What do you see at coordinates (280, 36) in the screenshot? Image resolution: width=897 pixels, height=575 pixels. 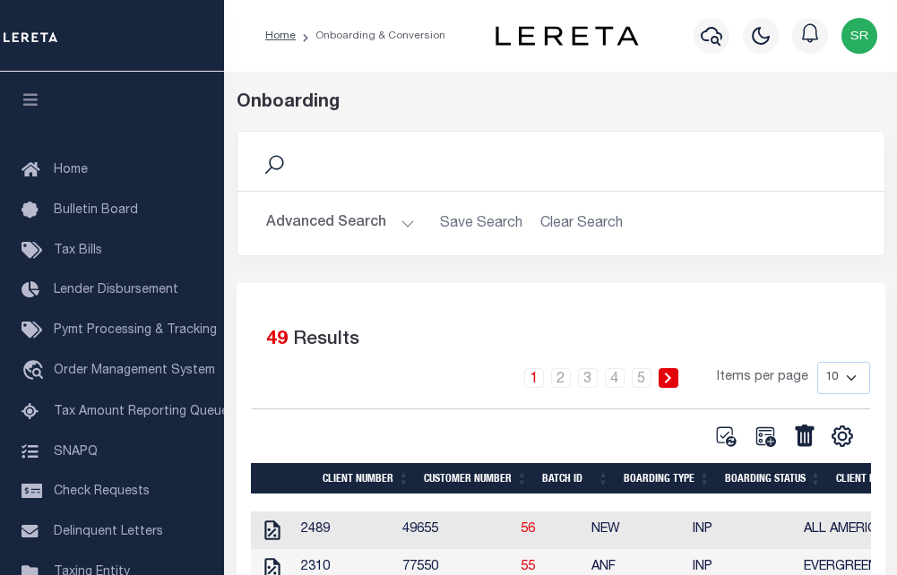 I see `a: Home` at bounding box center [280, 36].